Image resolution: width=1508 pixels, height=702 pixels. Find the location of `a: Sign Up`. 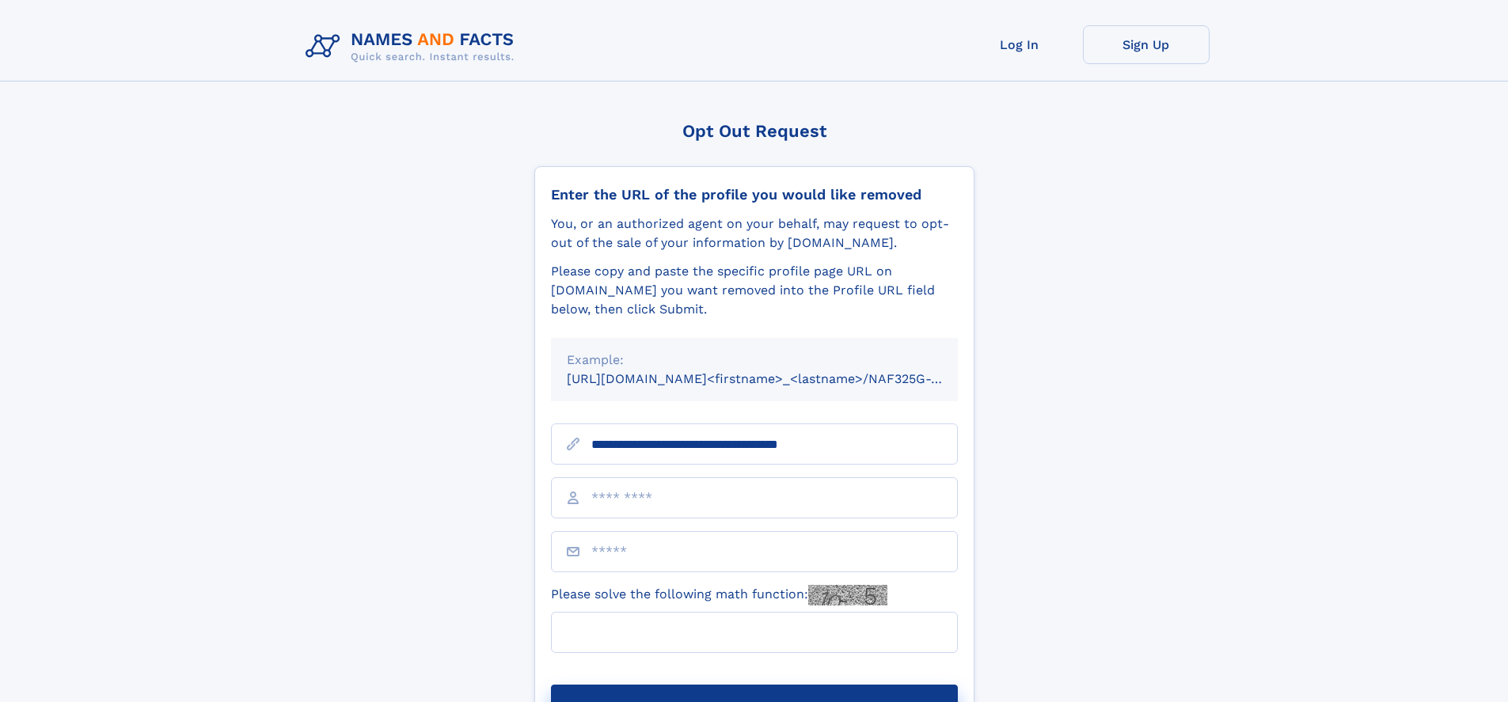

a: Sign Up is located at coordinates (1146, 44).